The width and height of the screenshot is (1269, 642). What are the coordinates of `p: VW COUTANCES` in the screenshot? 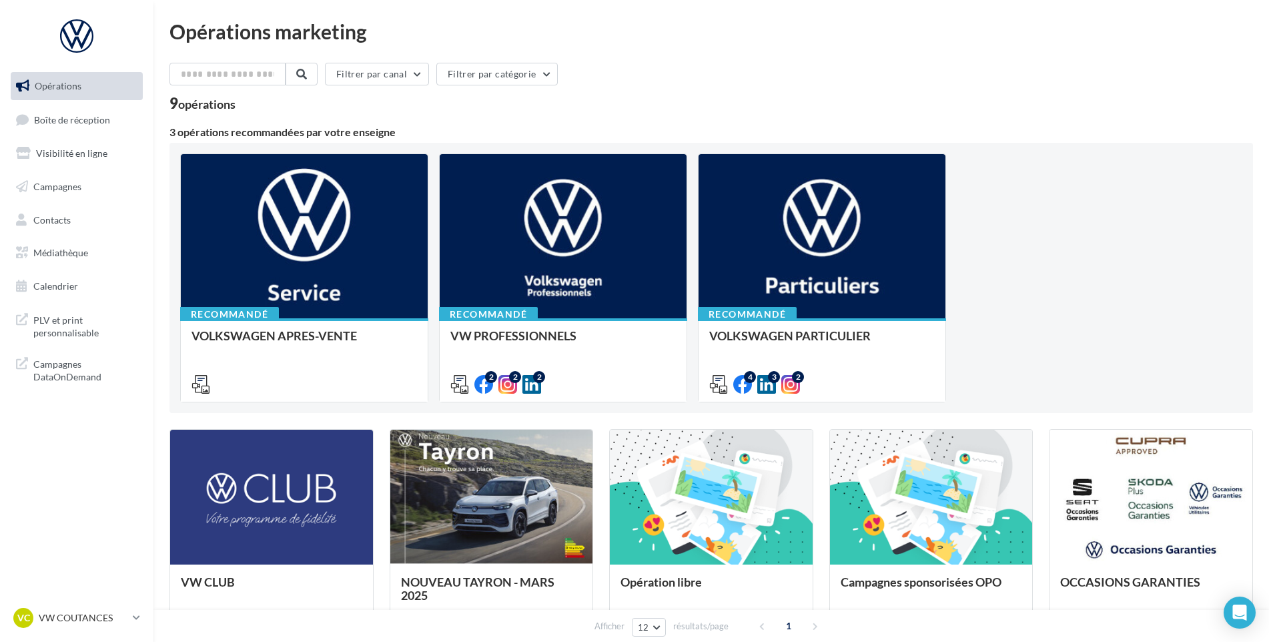 It's located at (83, 618).